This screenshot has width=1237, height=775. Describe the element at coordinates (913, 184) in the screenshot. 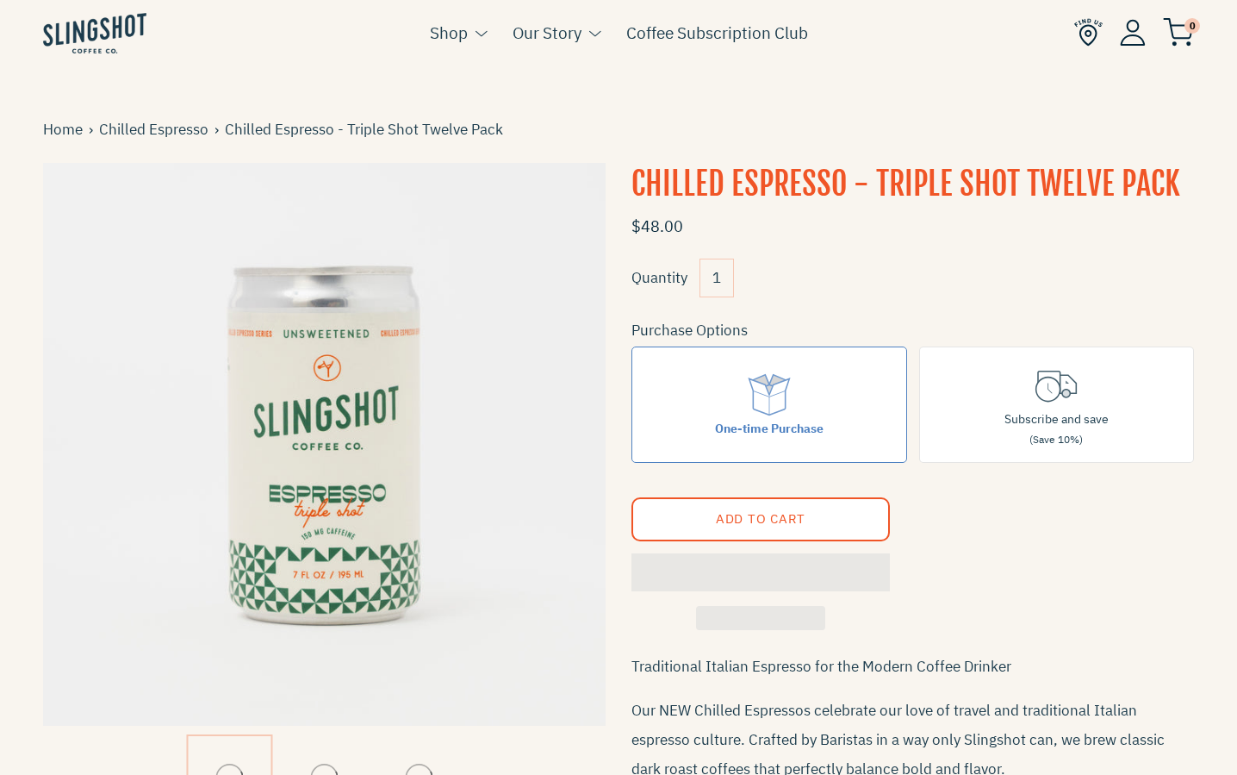

I see `h1: Chilled Espresso - Triple Shot Twelve Pack` at that location.